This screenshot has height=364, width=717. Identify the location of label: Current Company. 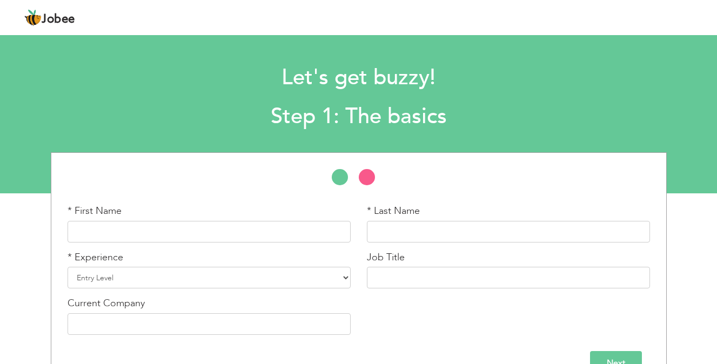
(106, 304).